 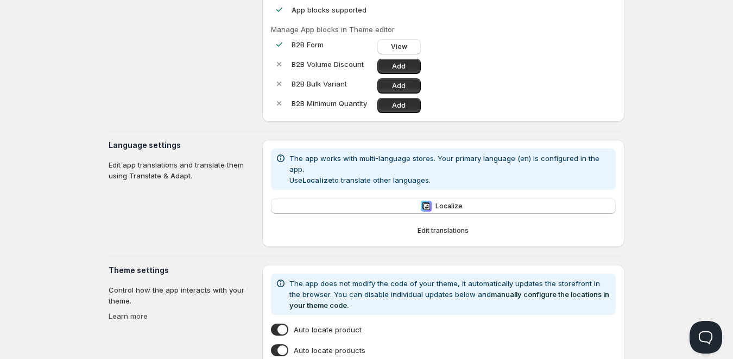 What do you see at coordinates (181, 170) in the screenshot?
I see `p: Edit app translations and translate them using Translate & Adapt.` at bounding box center [181, 170].